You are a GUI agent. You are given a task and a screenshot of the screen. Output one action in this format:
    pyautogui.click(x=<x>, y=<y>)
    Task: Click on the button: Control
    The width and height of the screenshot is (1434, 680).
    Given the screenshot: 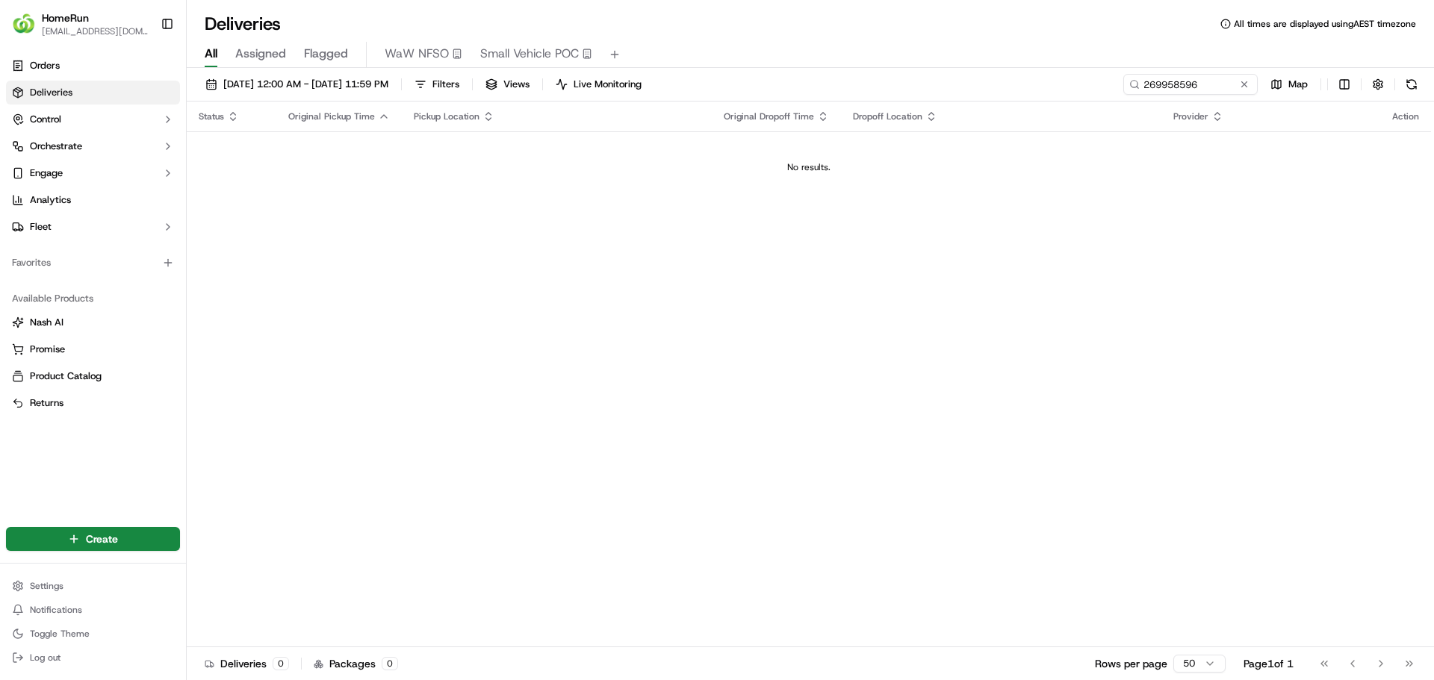 What is the action you would take?
    pyautogui.click(x=93, y=120)
    